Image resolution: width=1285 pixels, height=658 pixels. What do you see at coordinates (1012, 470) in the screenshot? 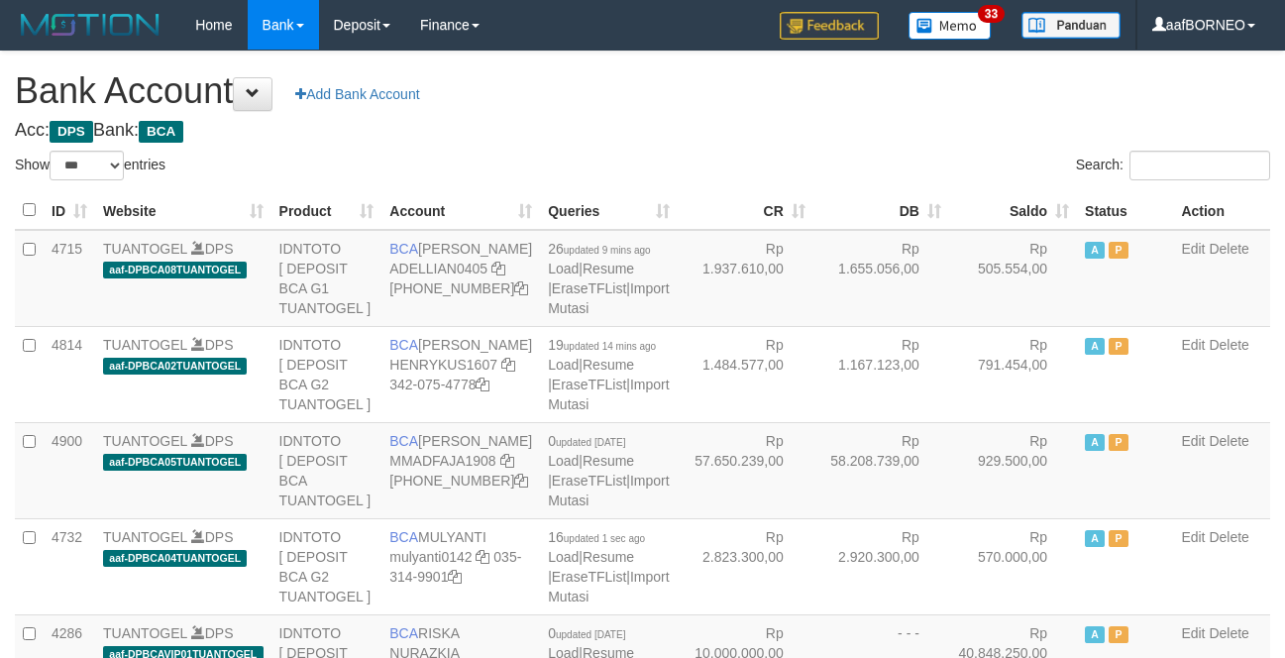
I see `td: Rp 929.500,00` at bounding box center [1012, 470].